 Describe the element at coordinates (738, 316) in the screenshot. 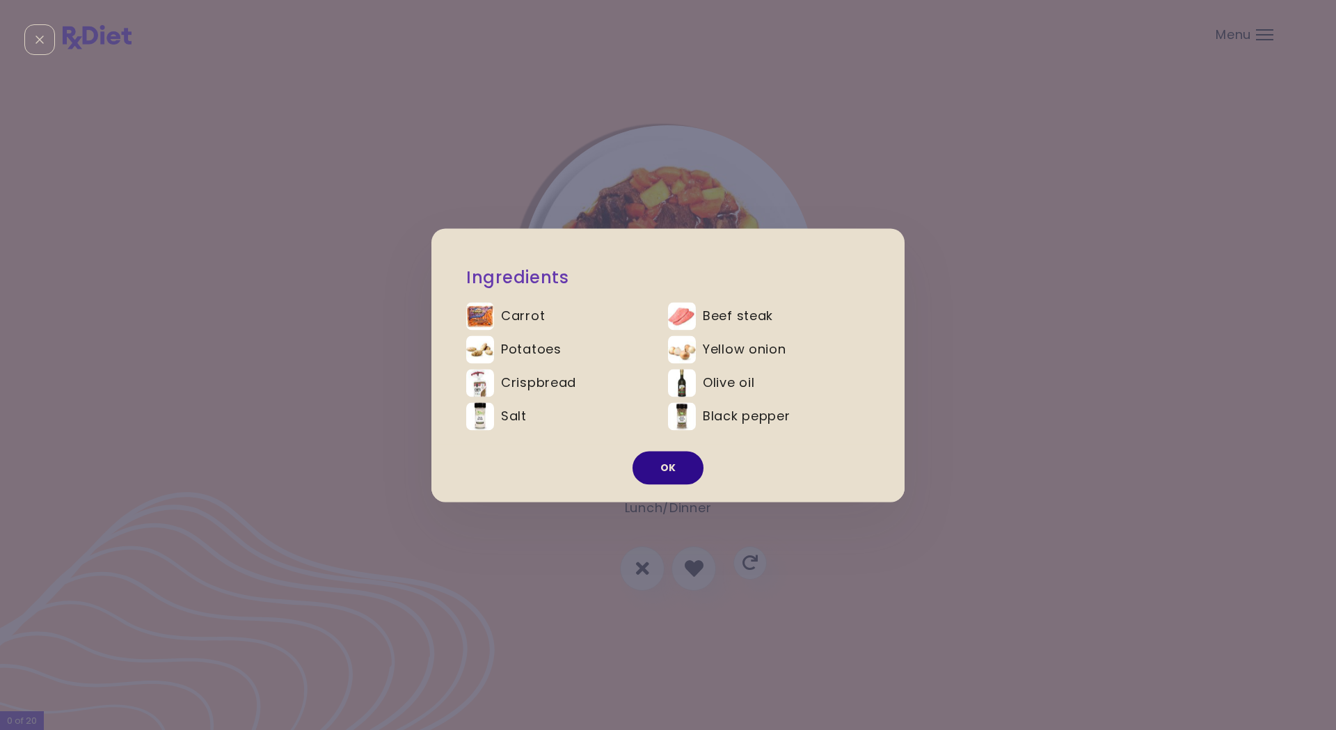

I see `span: Beef steak` at that location.